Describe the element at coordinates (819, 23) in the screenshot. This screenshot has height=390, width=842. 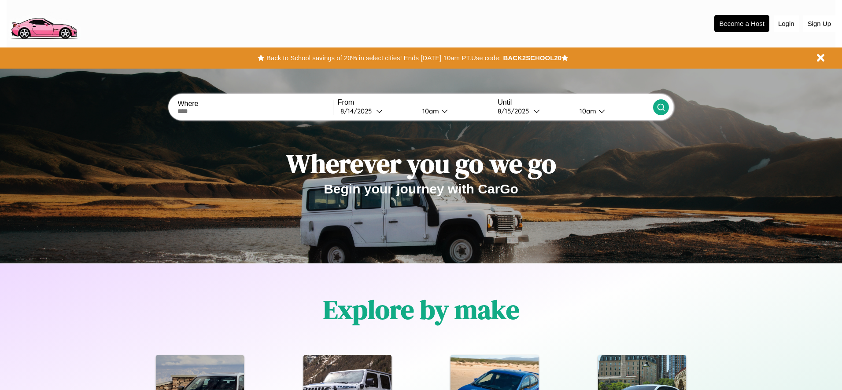
I see `button: Sign Up` at that location.